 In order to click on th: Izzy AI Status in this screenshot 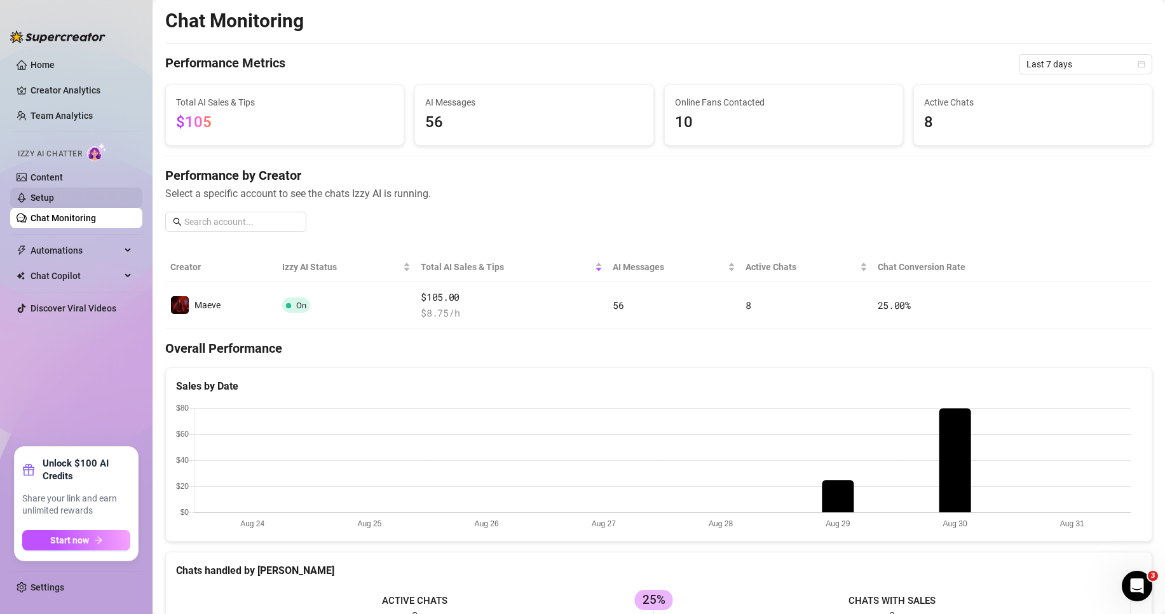, I will do `click(347, 267)`.